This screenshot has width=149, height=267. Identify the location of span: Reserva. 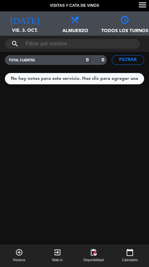
(19, 260).